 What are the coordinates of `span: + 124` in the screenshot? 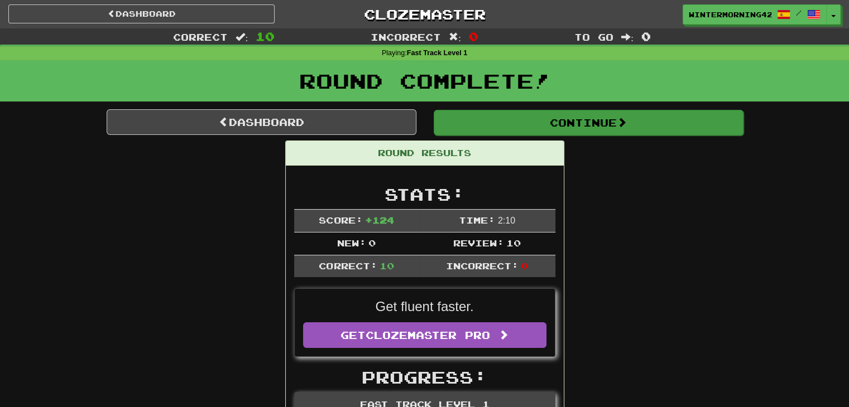 It's located at (380, 220).